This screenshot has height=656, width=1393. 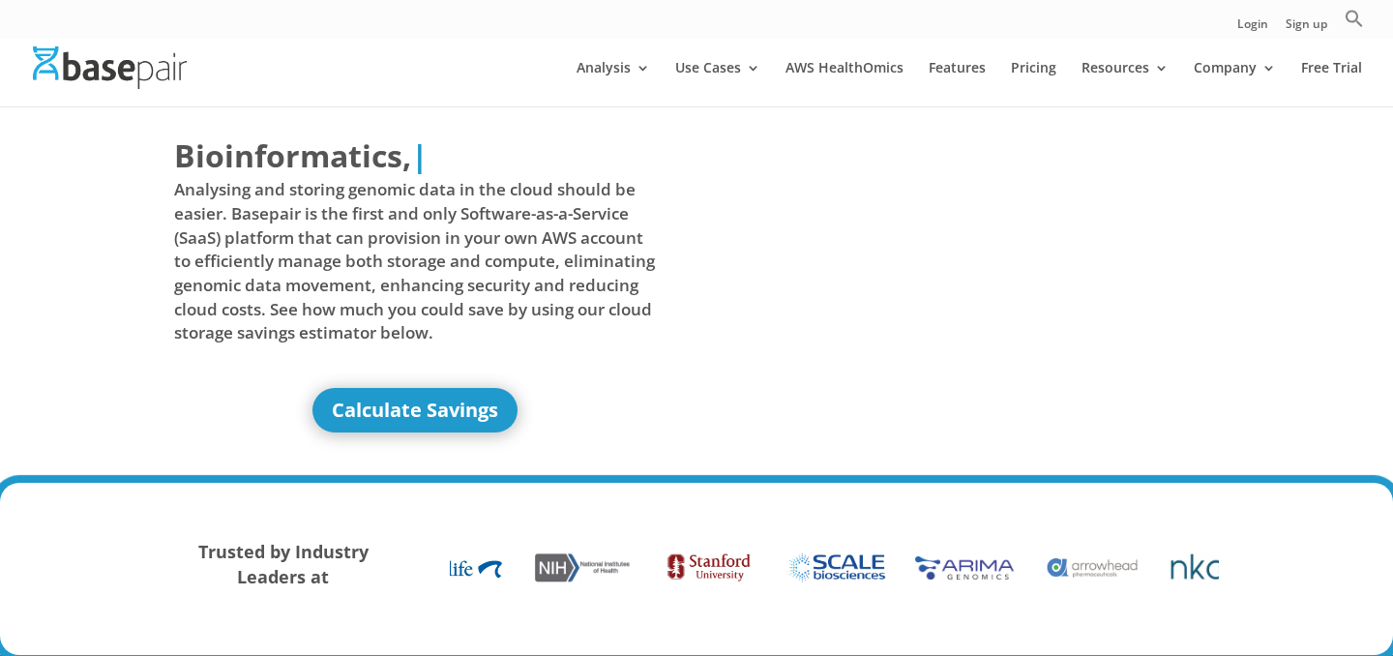 What do you see at coordinates (957, 83) in the screenshot?
I see `a: Features` at bounding box center [957, 83].